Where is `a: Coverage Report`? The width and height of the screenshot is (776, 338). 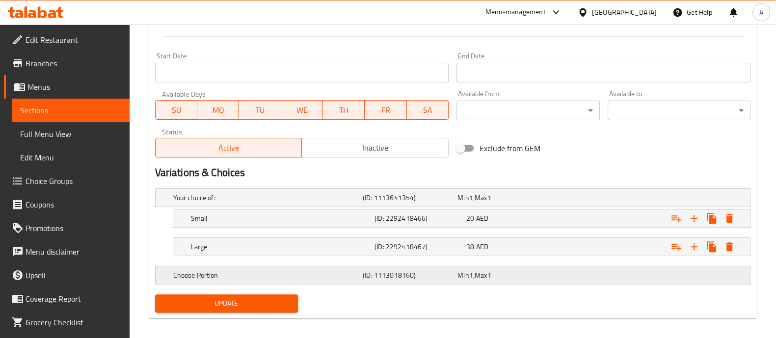 a: Coverage Report is located at coordinates (67, 299).